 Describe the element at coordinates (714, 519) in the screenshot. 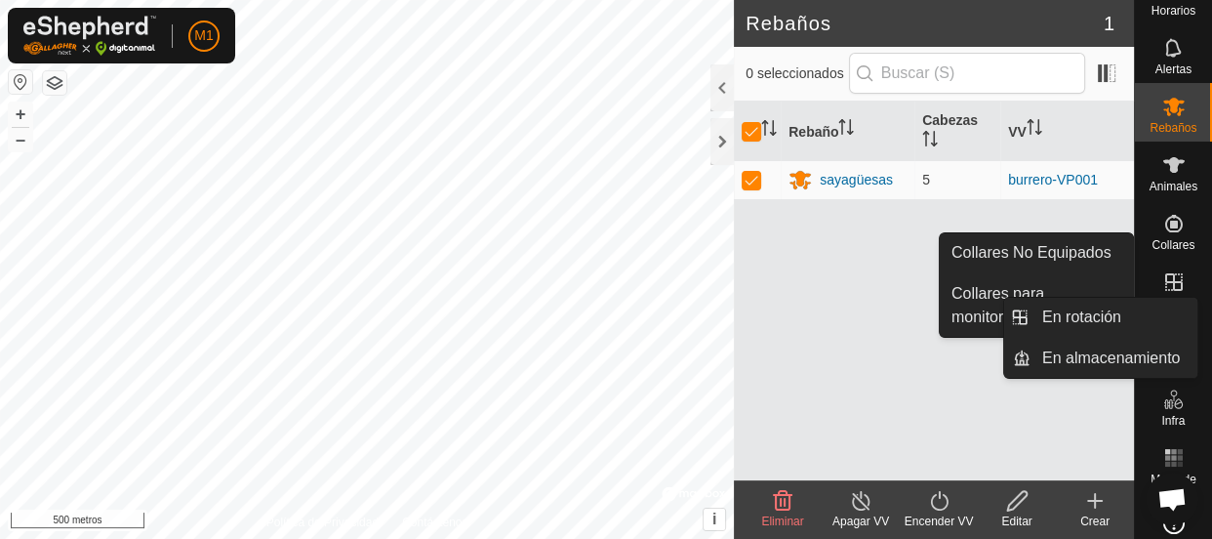

I see `button: i` at that location.